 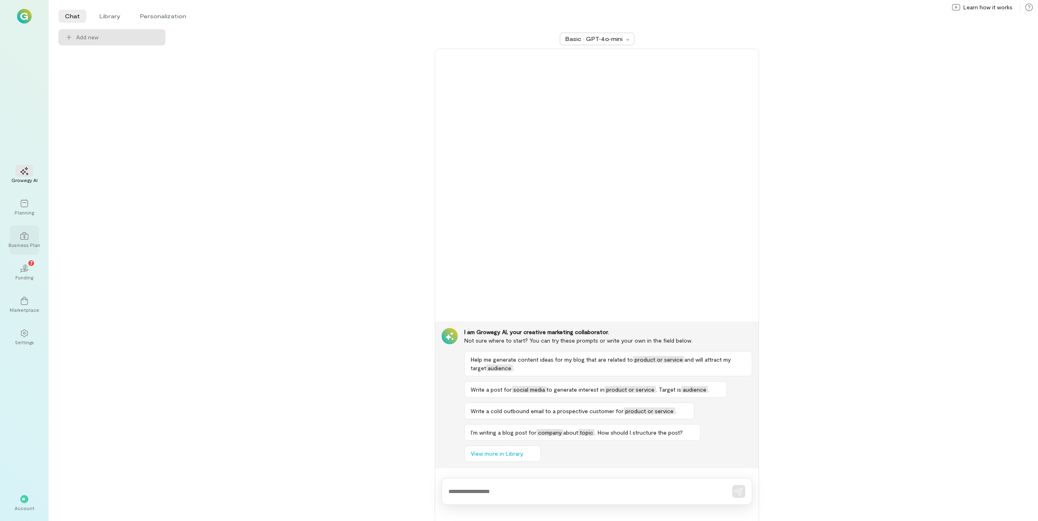 I want to click on div: Account, so click(x=24, y=508).